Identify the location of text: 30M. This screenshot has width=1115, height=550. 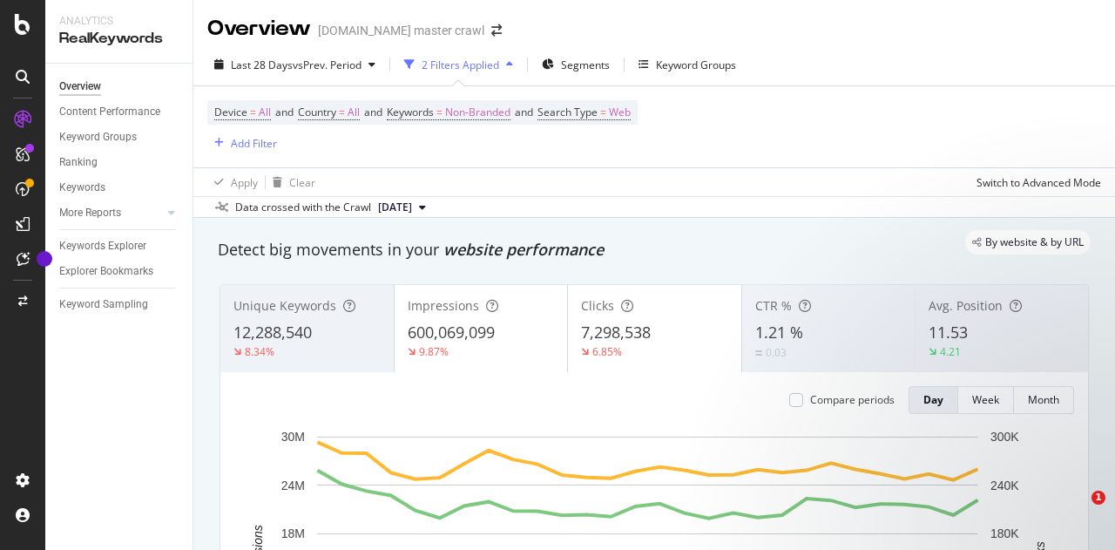
(293, 436).